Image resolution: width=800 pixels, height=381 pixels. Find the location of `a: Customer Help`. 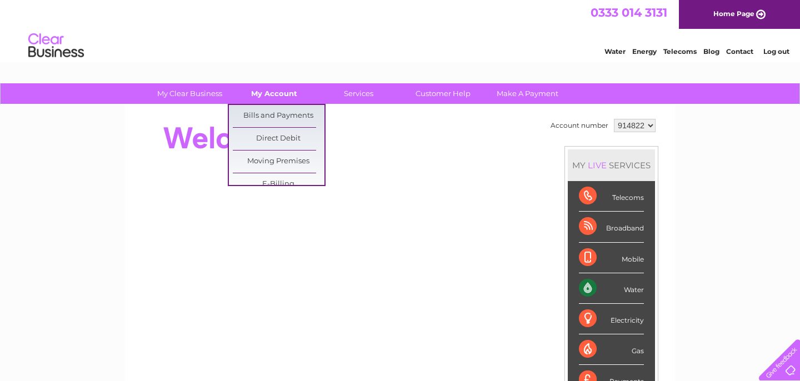

a: Customer Help is located at coordinates (443, 93).